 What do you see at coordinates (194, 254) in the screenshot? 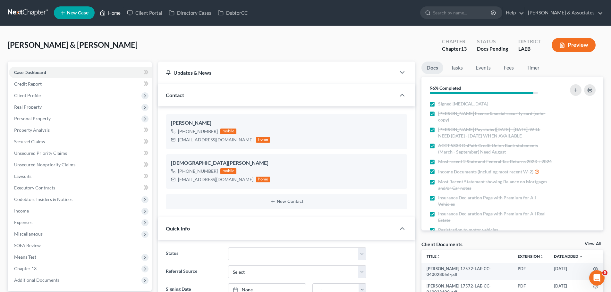
I see `label: Status` at bounding box center [194, 254].